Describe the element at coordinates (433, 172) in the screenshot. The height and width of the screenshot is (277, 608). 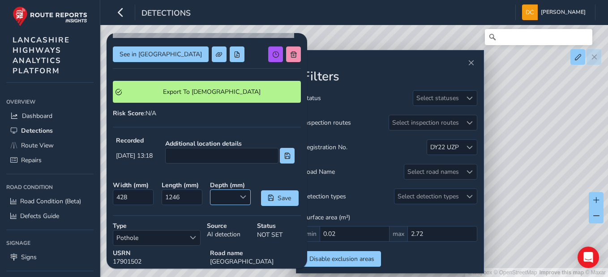
I see `div: Select road names` at that location.